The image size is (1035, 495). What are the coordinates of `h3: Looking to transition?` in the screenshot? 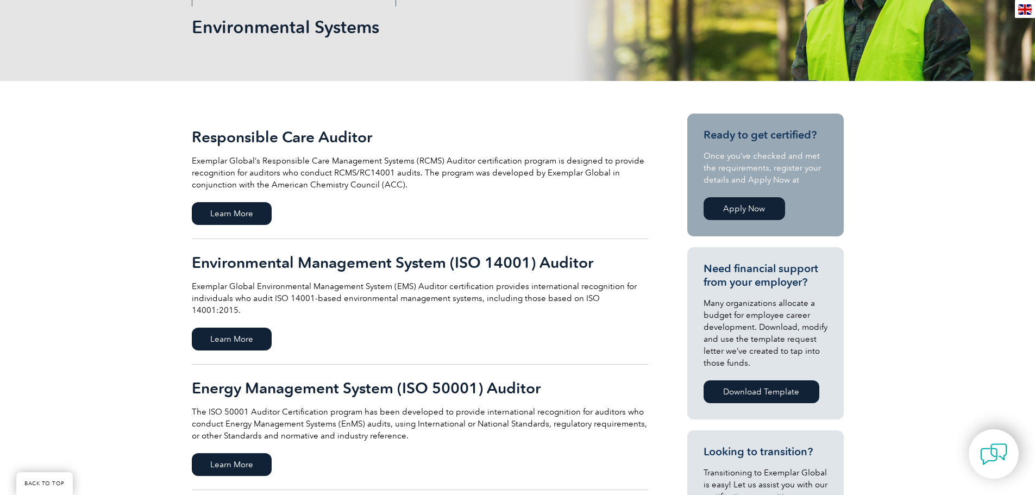 It's located at (766, 452).